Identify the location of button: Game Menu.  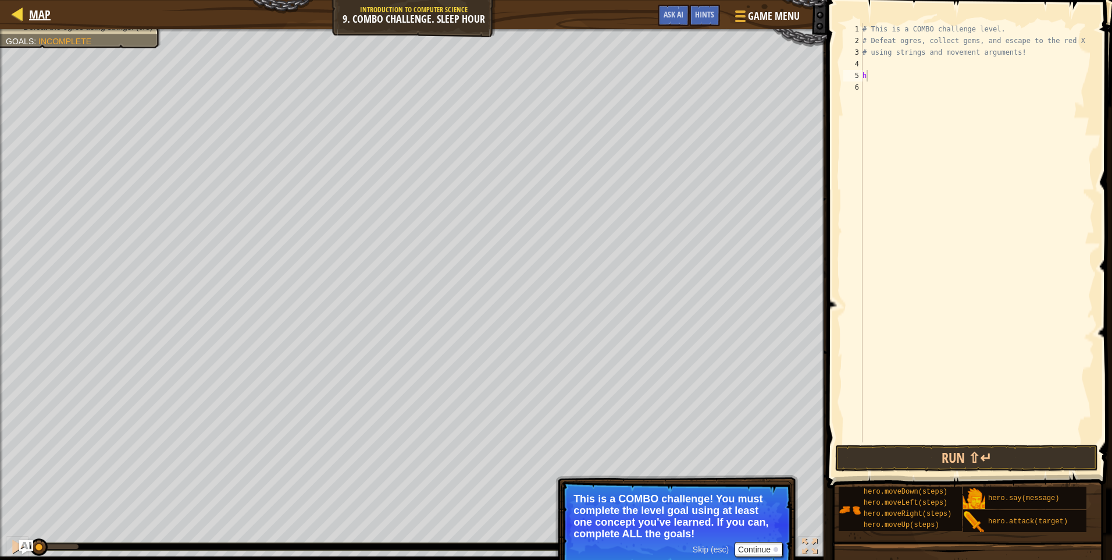
(766, 18).